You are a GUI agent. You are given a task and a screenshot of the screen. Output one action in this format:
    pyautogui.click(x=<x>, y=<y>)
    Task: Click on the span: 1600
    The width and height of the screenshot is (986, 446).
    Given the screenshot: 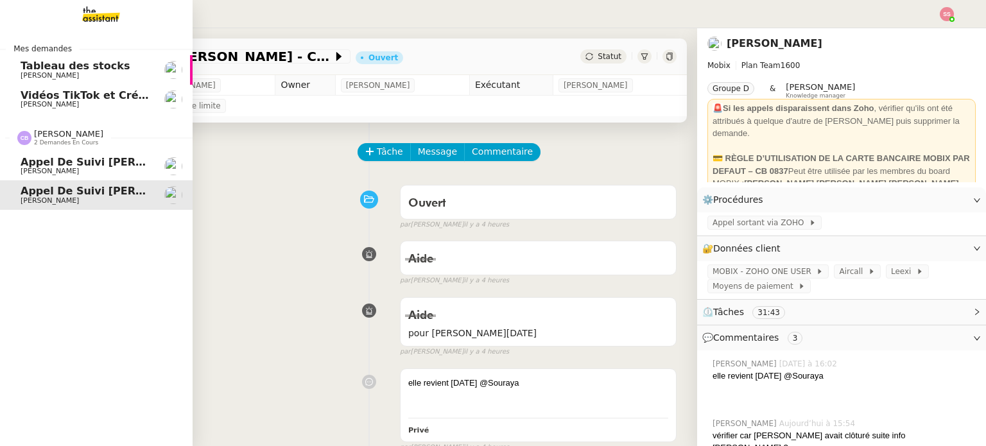 What is the action you would take?
    pyautogui.click(x=790, y=65)
    